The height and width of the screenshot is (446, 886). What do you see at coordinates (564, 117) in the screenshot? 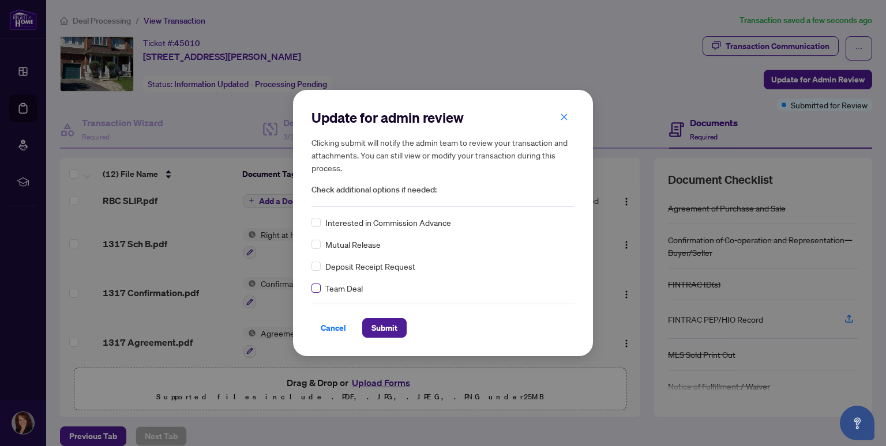
I see `span: close` at bounding box center [564, 117].